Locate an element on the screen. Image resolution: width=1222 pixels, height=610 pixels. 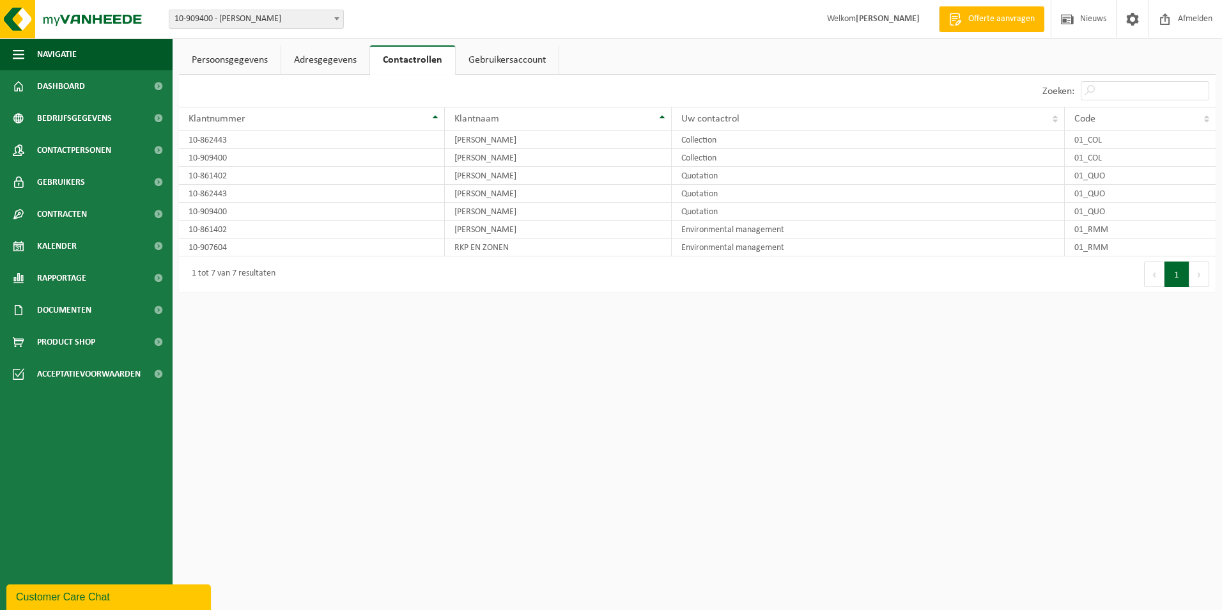
span: 10-909400 - PIETERS RUDY - PITTEM is located at coordinates (256, 19).